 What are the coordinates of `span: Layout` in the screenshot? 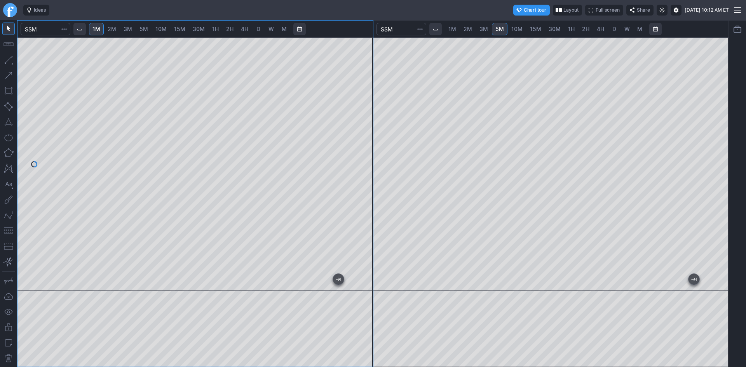 It's located at (571, 10).